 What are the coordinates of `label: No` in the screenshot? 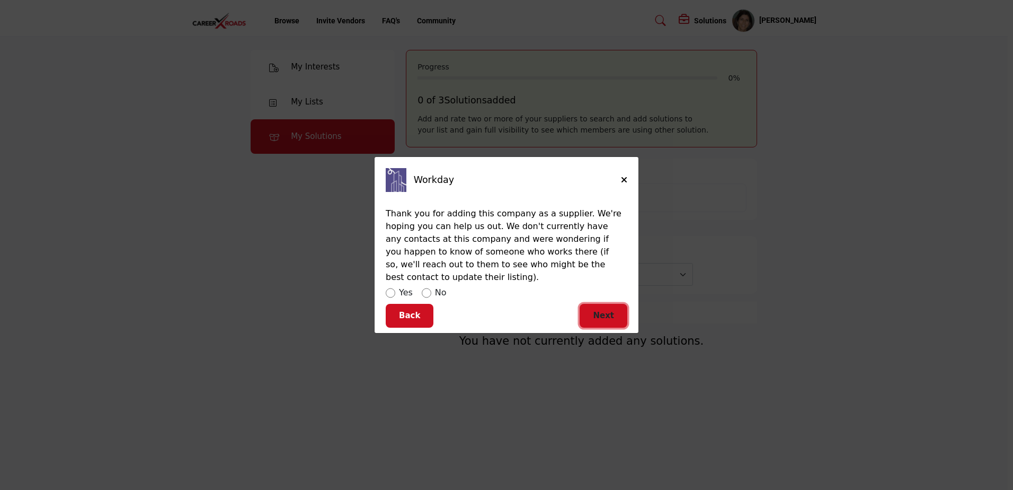 It's located at (441, 293).